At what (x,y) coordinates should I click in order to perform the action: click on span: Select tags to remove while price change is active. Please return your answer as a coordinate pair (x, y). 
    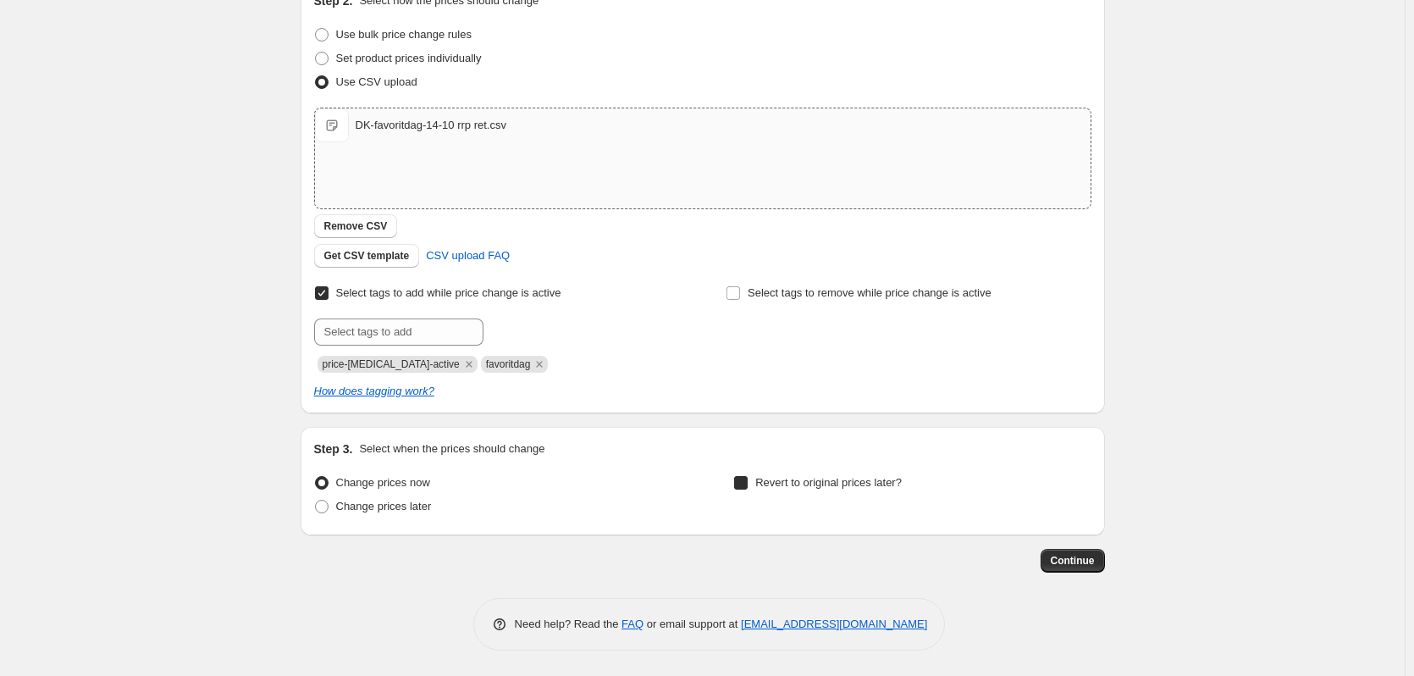
    Looking at the image, I should click on (870, 292).